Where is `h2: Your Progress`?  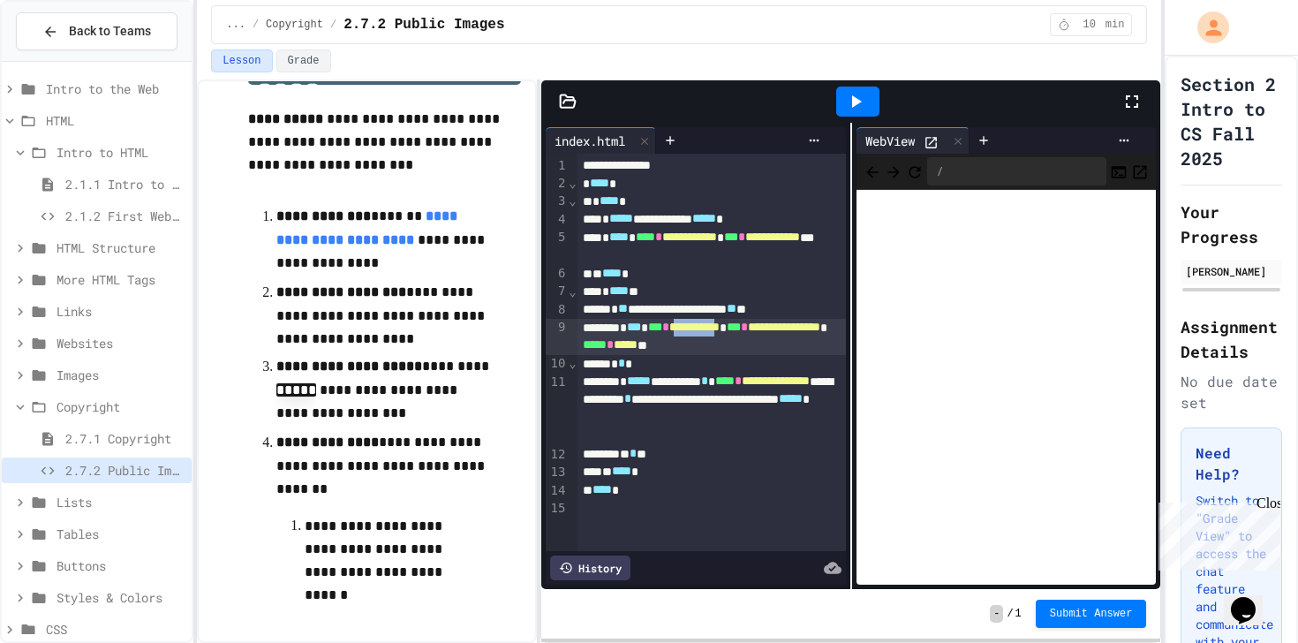
h2: Your Progress is located at coordinates (1231, 224).